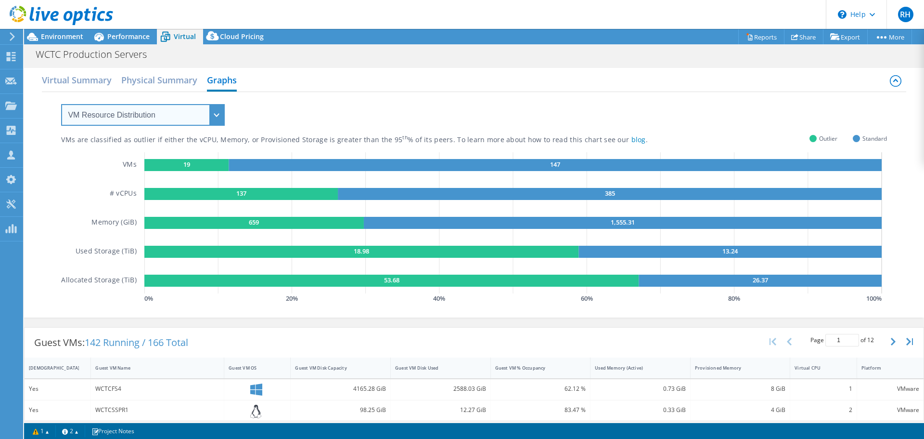 Image resolution: width=924 pixels, height=439 pixels. I want to click on h5: # vCPUs, so click(123, 194).